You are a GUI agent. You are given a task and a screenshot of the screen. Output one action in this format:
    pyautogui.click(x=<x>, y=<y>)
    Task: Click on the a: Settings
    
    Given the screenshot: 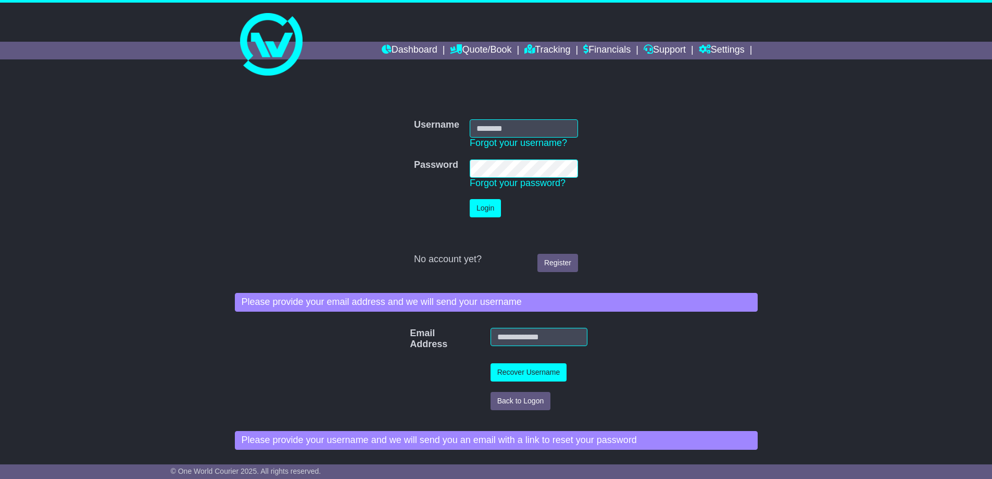 What is the action you would take?
    pyautogui.click(x=722, y=51)
    